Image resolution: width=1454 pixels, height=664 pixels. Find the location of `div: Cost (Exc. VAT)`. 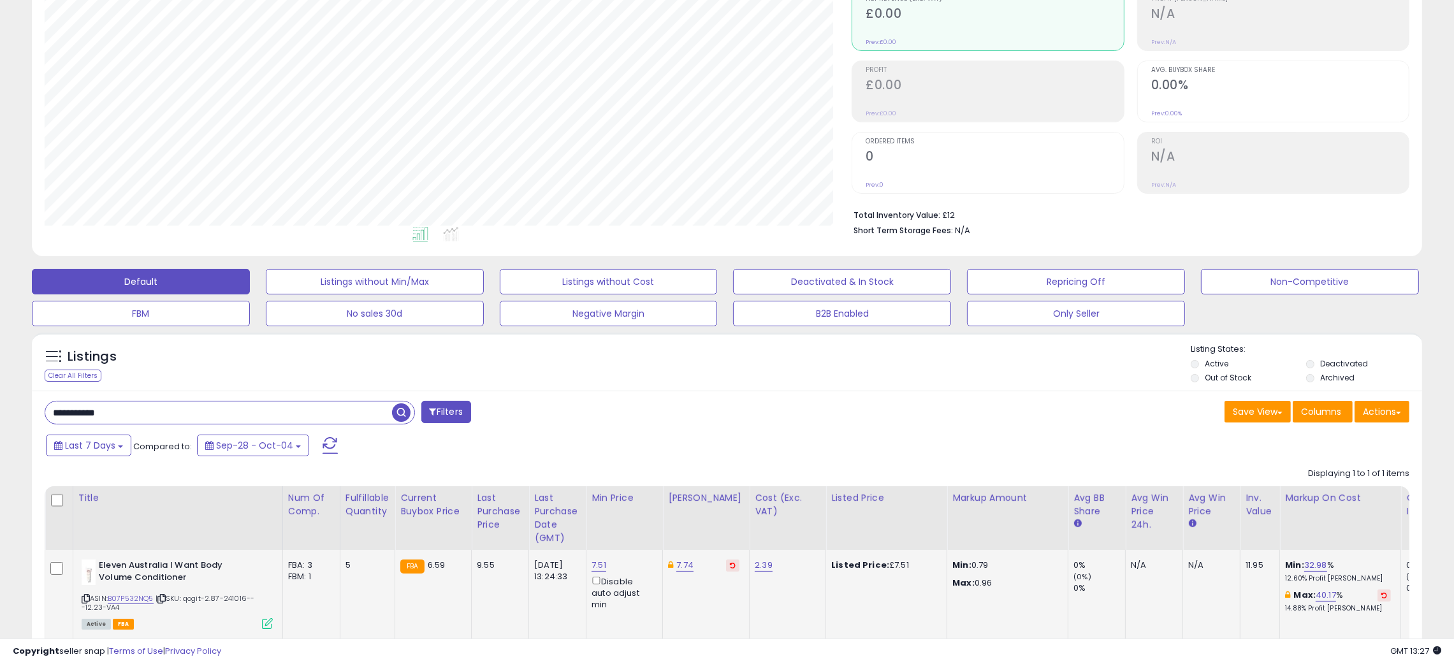

div: Cost (Exc. VAT) is located at coordinates (787, 505).